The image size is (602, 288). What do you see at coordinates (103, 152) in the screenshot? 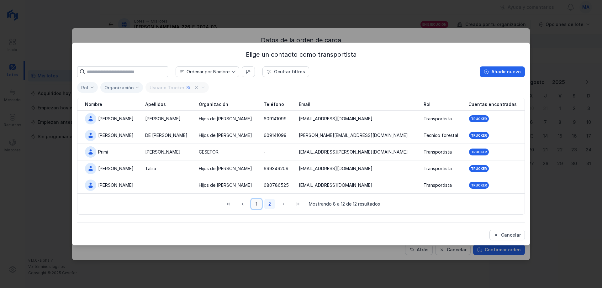
I see `div: Primi` at bounding box center [103, 152].